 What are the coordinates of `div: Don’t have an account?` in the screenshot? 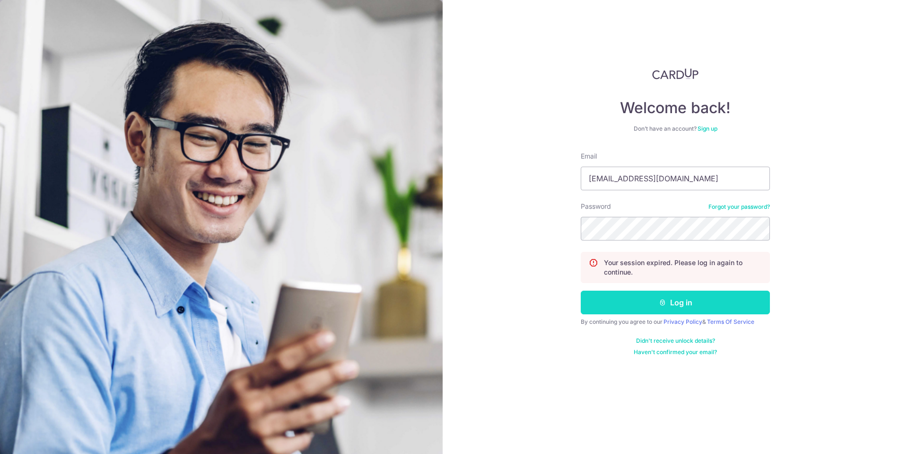 It's located at (675, 129).